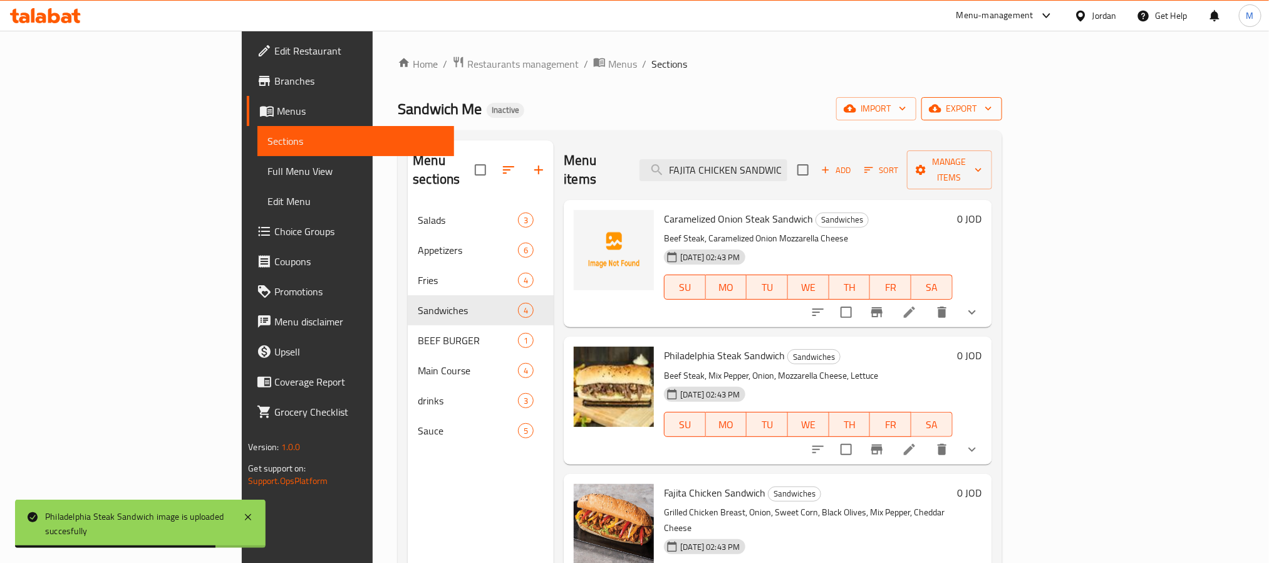 This screenshot has height=563, width=1269. I want to click on span: Branches, so click(359, 81).